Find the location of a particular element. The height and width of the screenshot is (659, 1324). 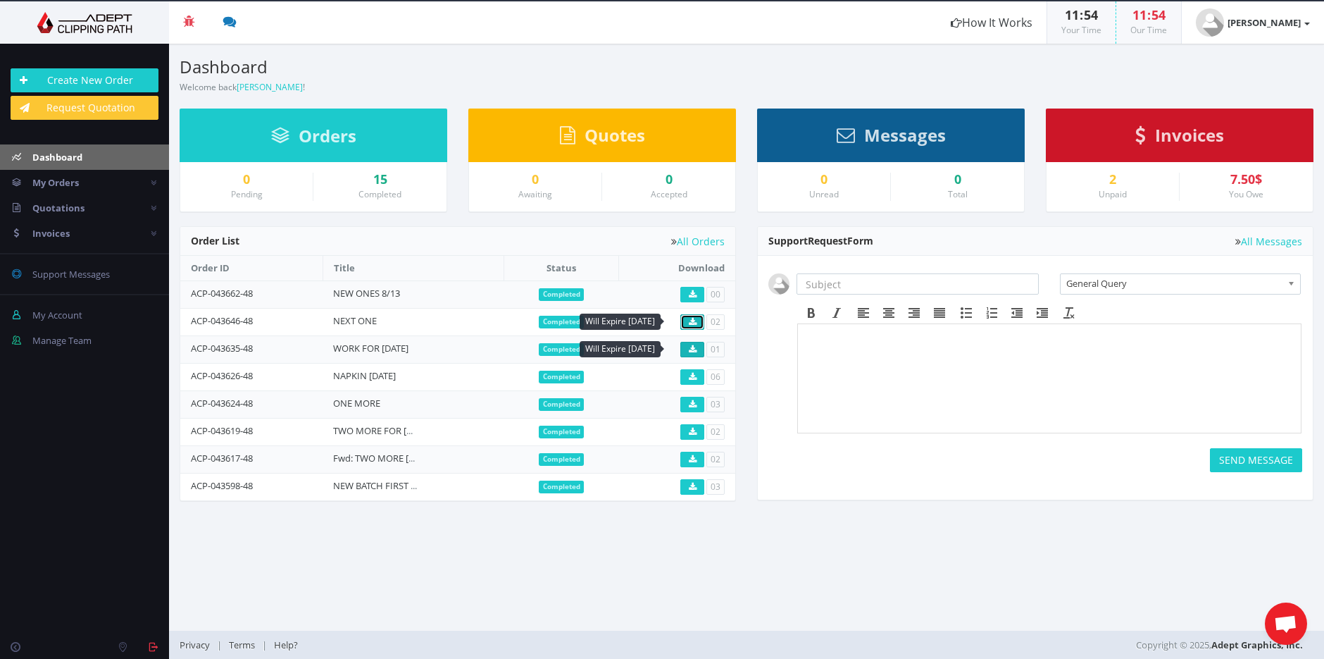

div: Bullet list is located at coordinates (967, 313).